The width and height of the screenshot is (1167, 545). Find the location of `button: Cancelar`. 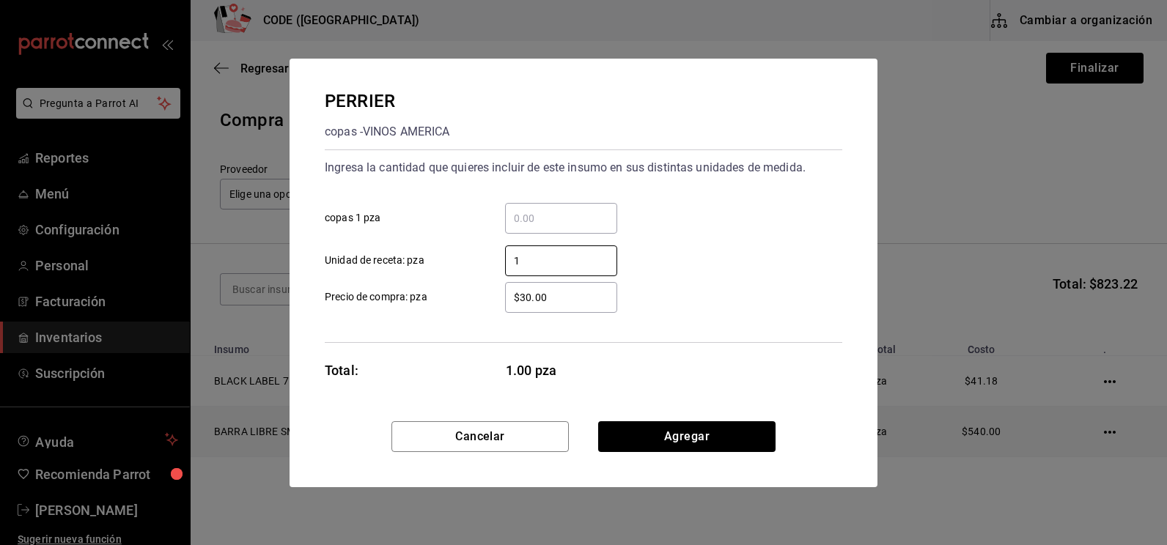

button: Cancelar is located at coordinates (480, 437).